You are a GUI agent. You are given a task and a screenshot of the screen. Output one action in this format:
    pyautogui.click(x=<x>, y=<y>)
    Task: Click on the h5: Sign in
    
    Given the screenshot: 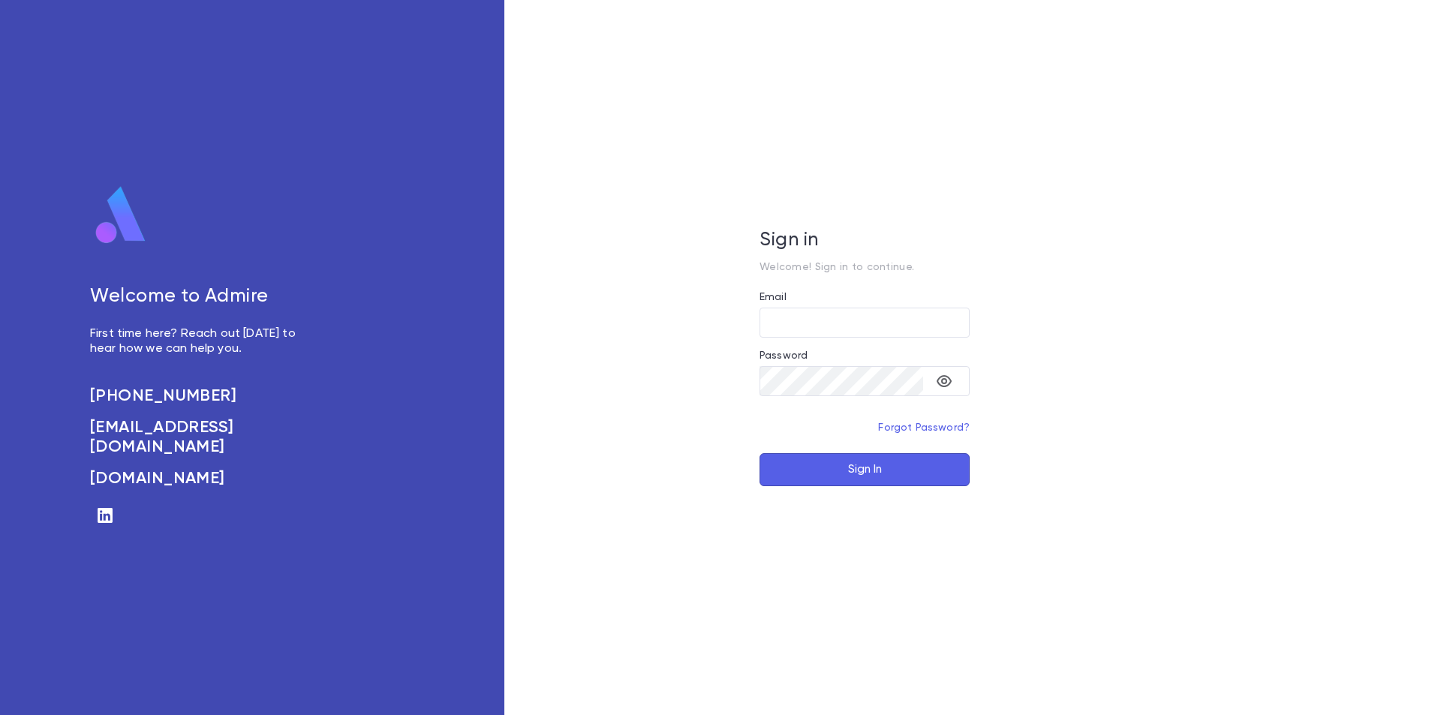 What is the action you would take?
    pyautogui.click(x=864, y=241)
    